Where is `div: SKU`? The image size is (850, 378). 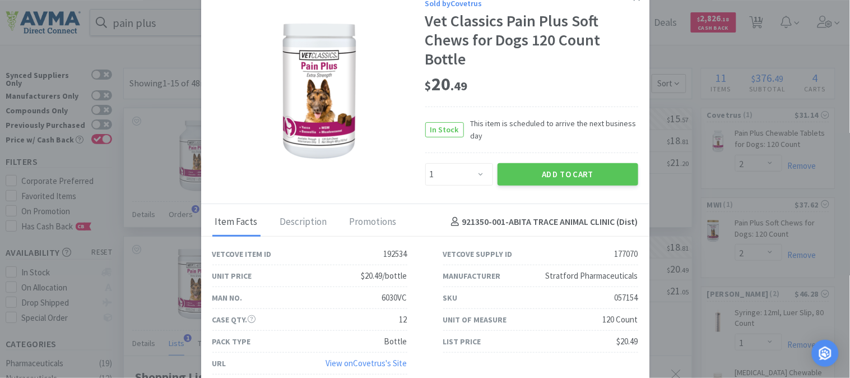 div: SKU is located at coordinates (451, 298).